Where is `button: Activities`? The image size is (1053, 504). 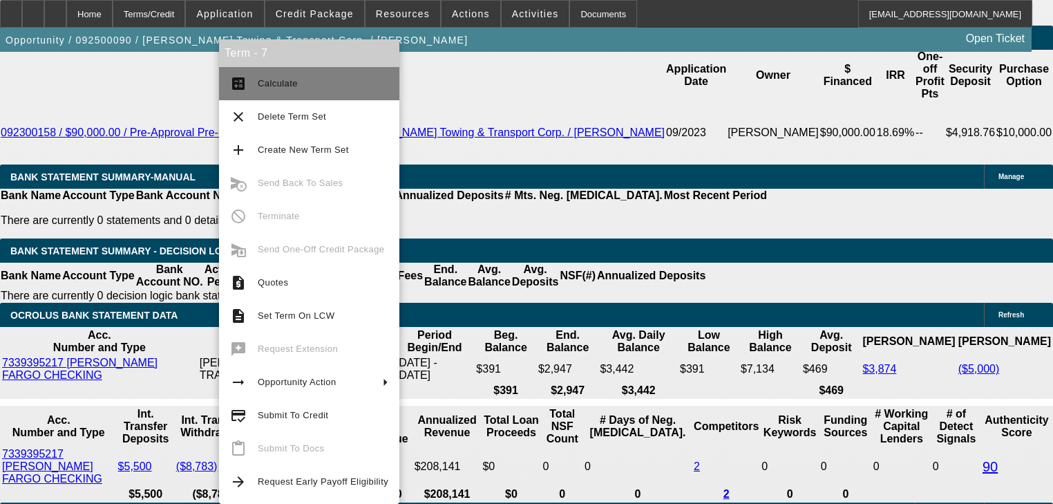
button: Activities is located at coordinates (535, 14).